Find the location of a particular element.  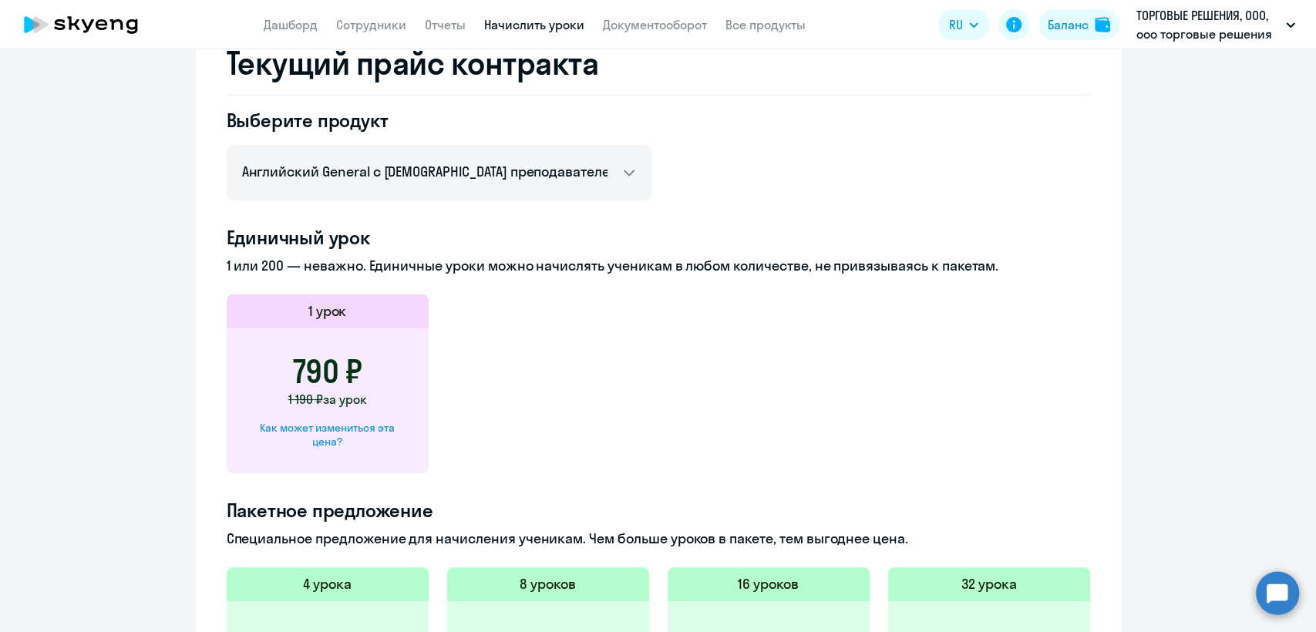

h5: 32 урока is located at coordinates (989, 584).